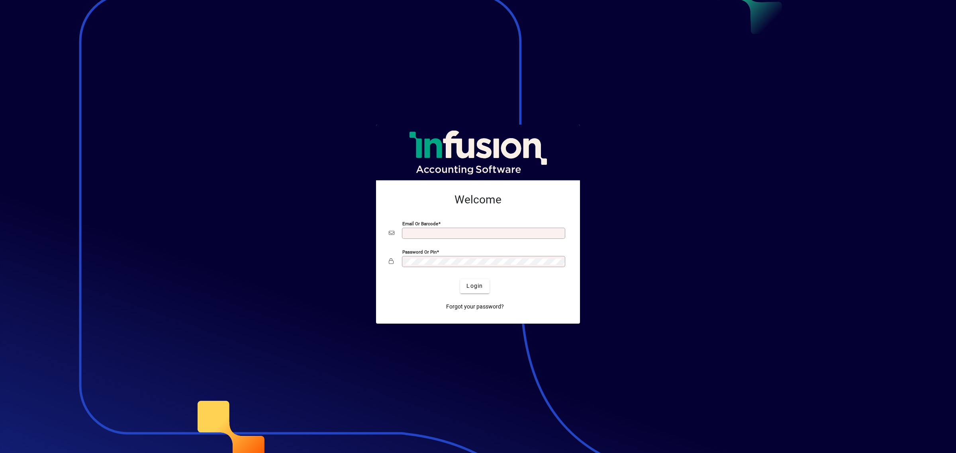 The height and width of the screenshot is (453, 956). I want to click on span: Forgot your password?, so click(475, 307).